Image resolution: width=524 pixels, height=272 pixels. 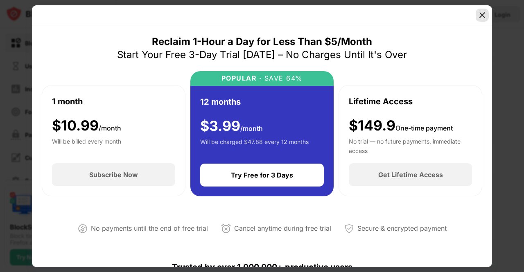 I want to click on div: 1 month, so click(x=67, y=102).